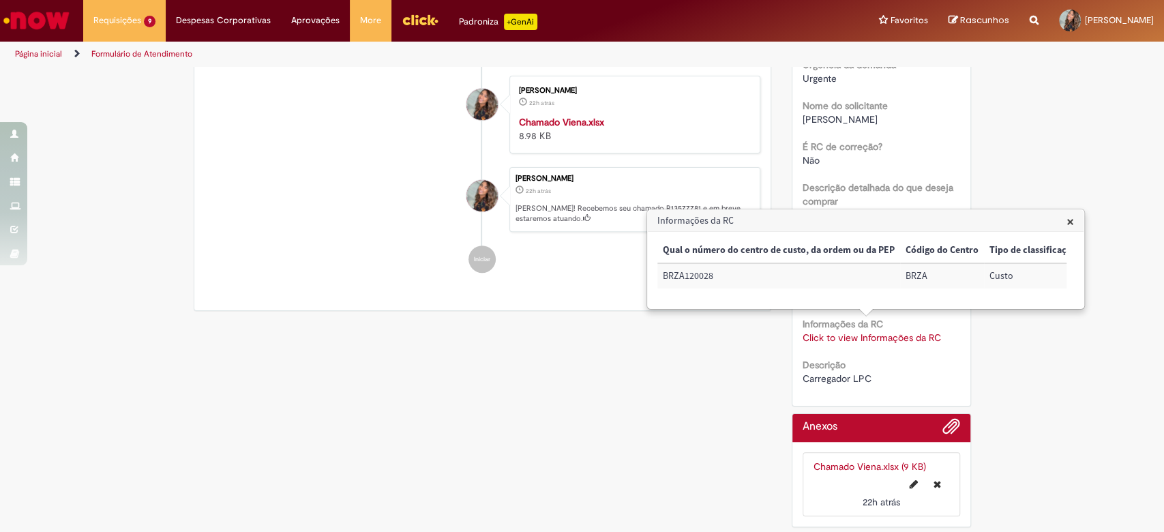 Image resolution: width=1164 pixels, height=532 pixels. I want to click on span: Requisições, so click(117, 20).